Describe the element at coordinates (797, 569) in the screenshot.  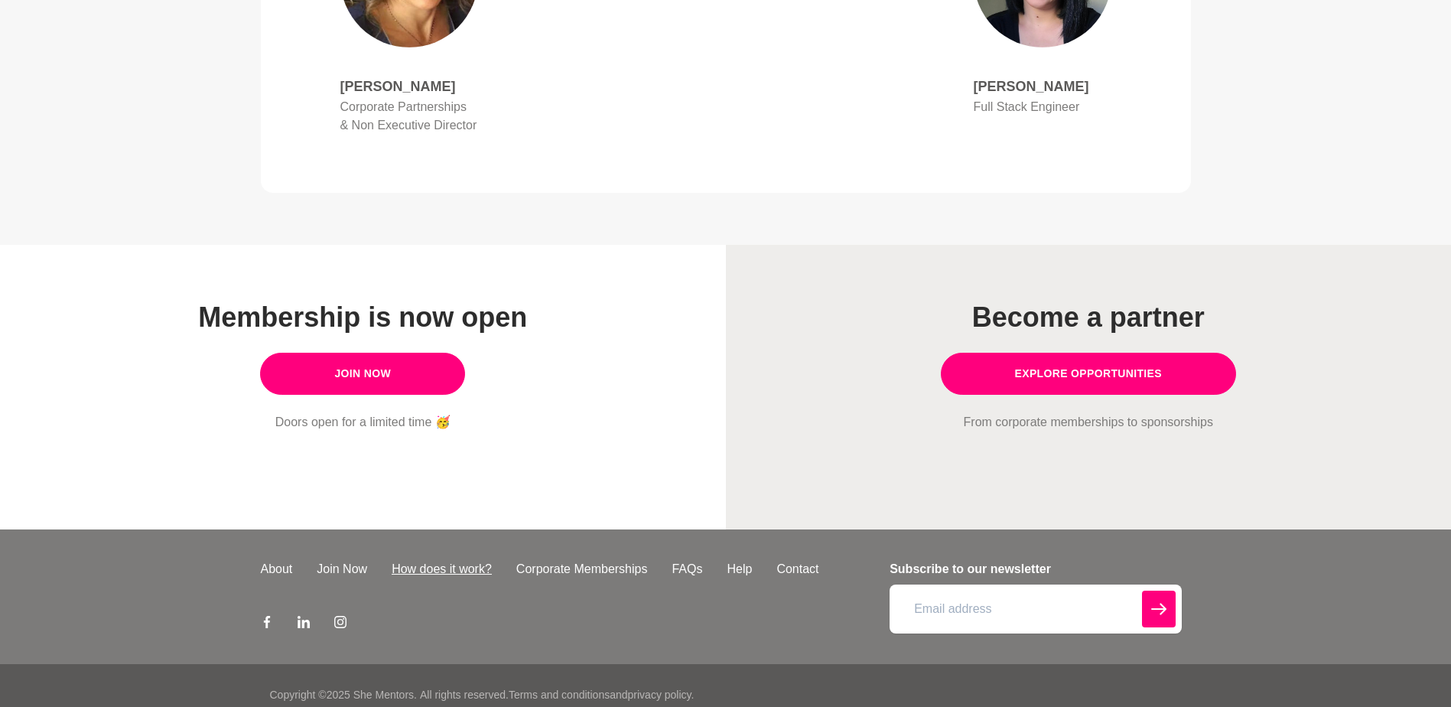
I see `a: Contact` at that location.